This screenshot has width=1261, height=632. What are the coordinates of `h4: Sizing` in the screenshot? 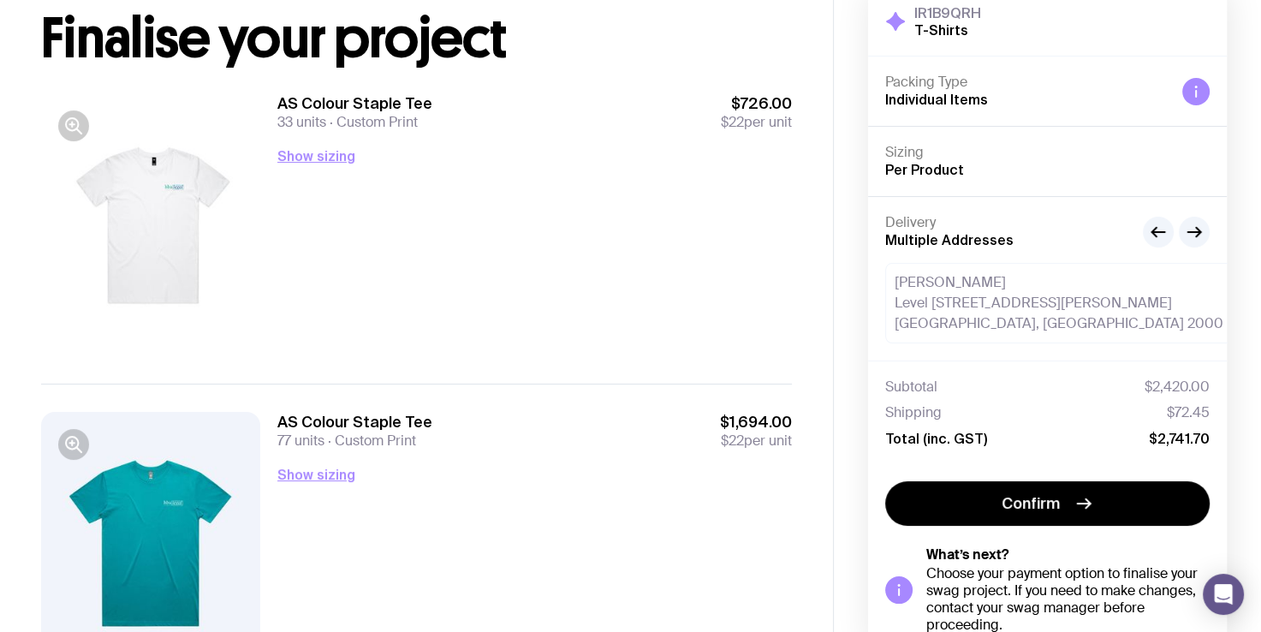 It's located at (1047, 152).